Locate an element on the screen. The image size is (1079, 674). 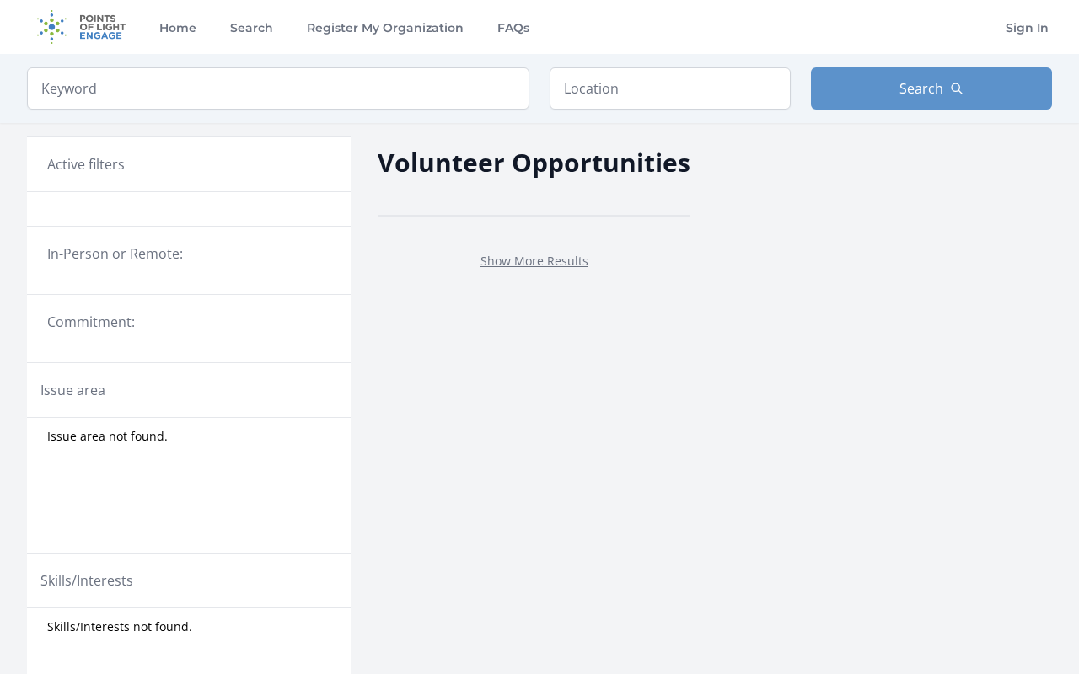
legend: In-Person or Remote: is located at coordinates (189, 254).